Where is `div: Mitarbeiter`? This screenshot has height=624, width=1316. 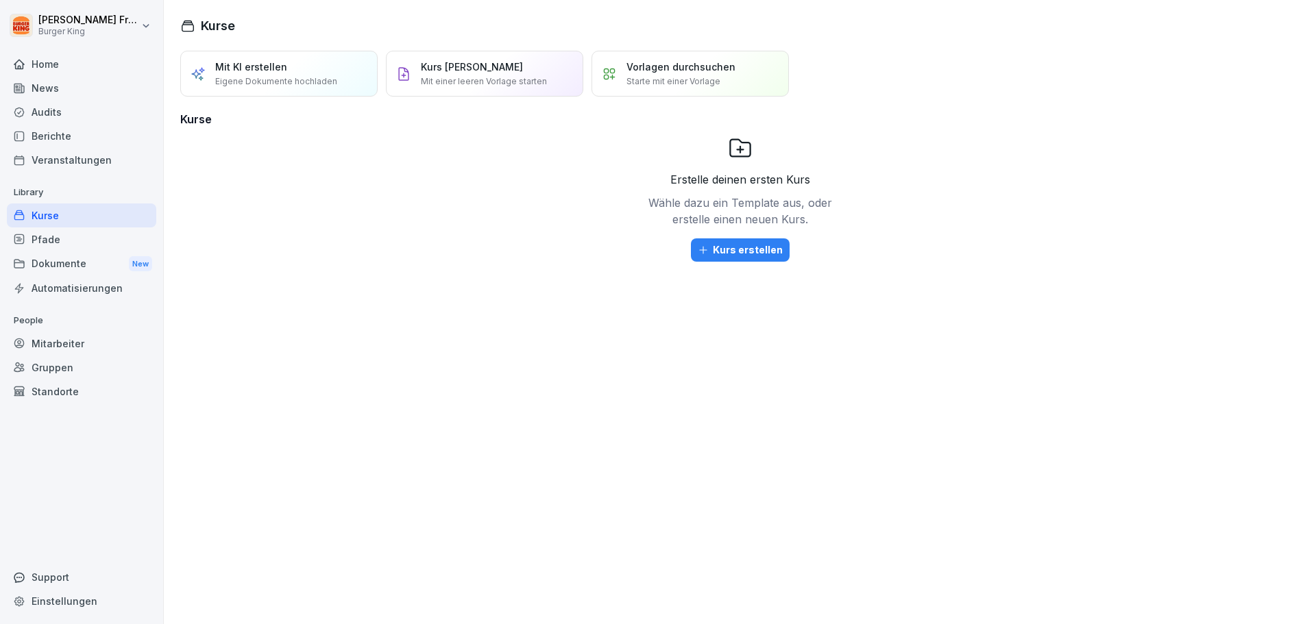
div: Mitarbeiter is located at coordinates (82, 343).